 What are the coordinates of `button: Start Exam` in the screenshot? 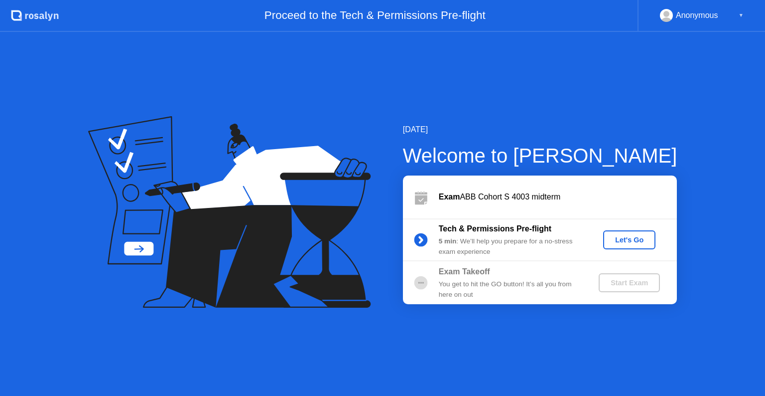 It's located at (629, 282).